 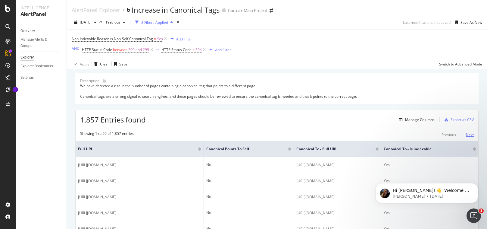 I want to click on div: Description:, so click(x=90, y=80).